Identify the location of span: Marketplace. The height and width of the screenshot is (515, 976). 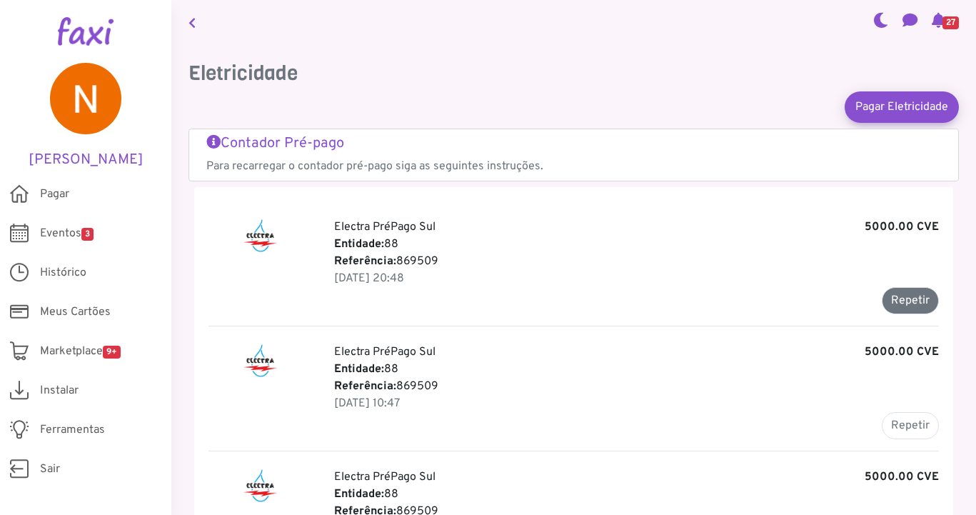
(80, 351).